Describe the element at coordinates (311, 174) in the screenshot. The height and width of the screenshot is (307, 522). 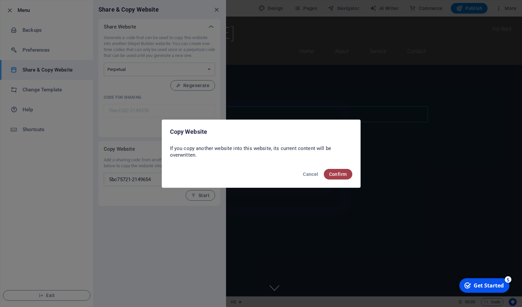
I see `span: Cancel` at that location.